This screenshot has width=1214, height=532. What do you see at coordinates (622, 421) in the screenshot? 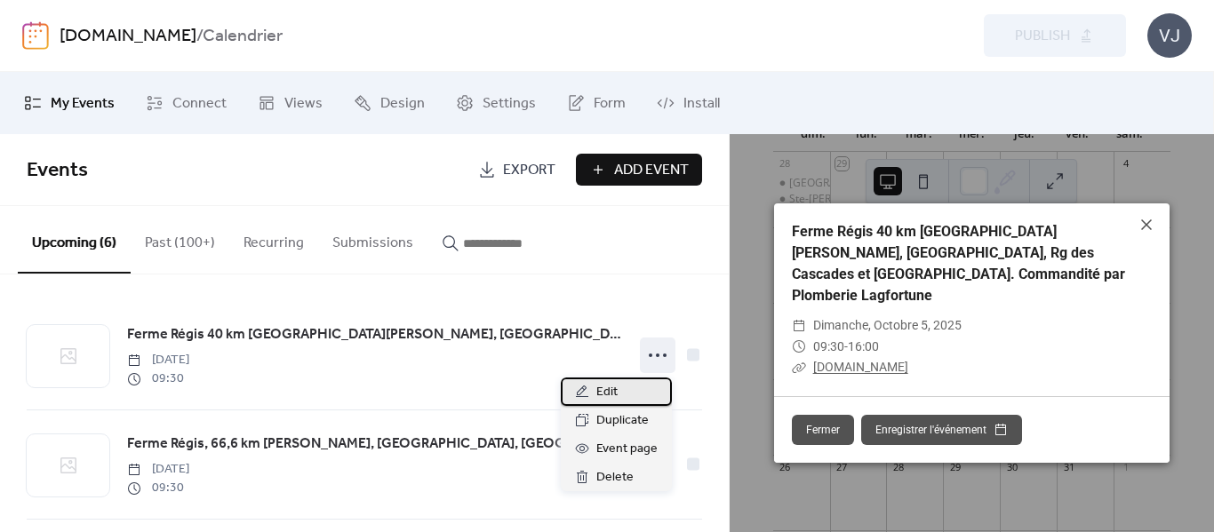
I see `span: Duplicate` at bounding box center [622, 421].